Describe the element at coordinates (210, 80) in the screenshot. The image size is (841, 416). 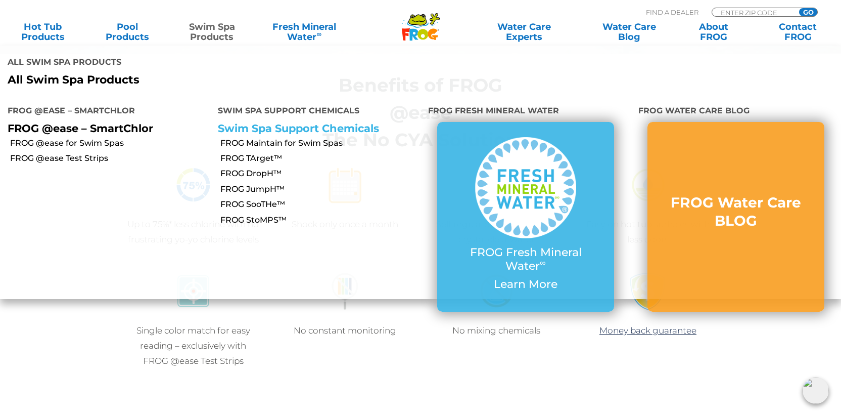
I see `a: All Swim Spa Products` at that location.